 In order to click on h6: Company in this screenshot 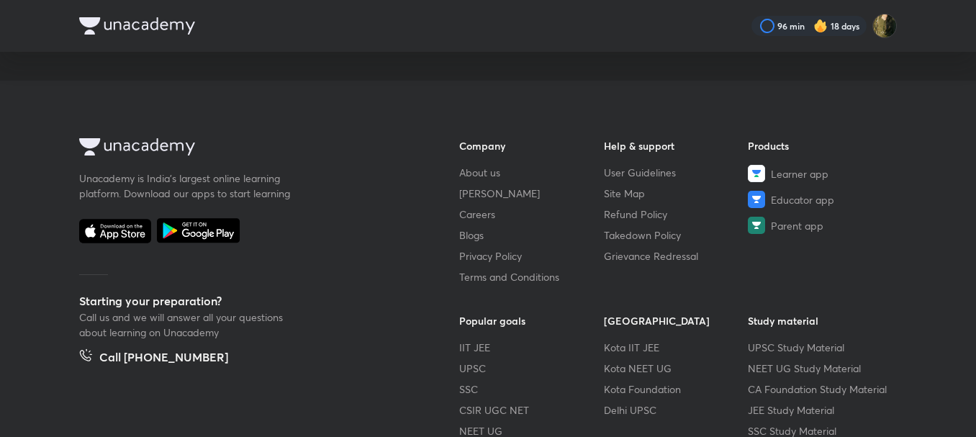, I will do `click(531, 145)`.